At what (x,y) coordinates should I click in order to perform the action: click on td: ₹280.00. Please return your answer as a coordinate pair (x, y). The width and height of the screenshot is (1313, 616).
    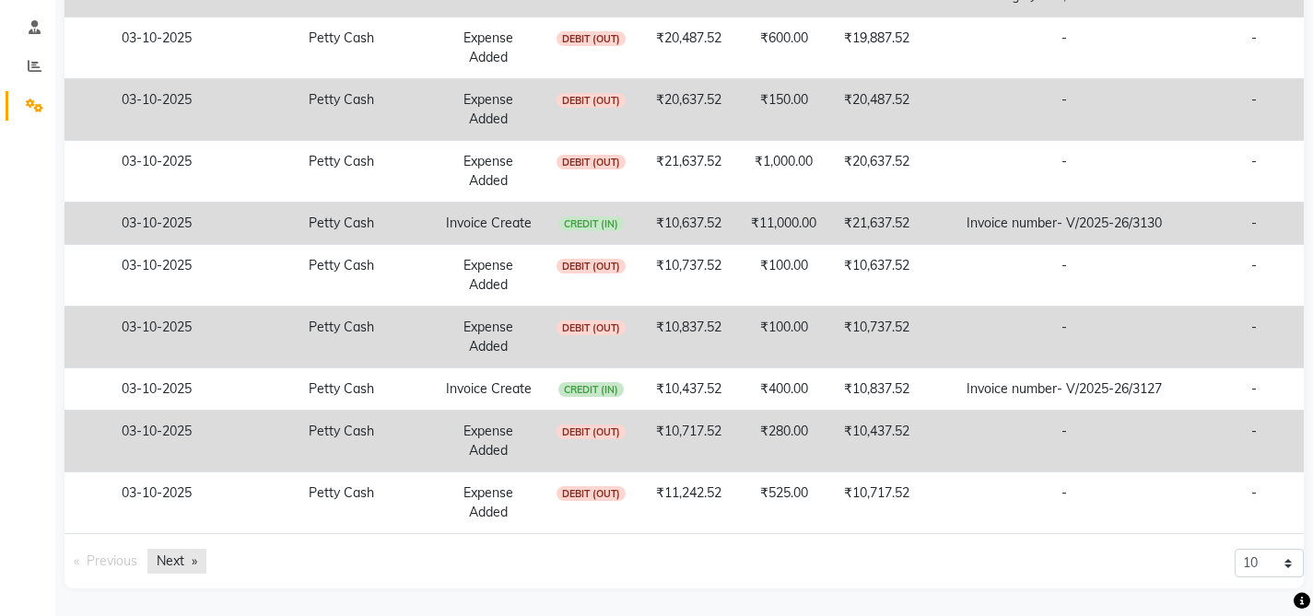
    Looking at the image, I should click on (783, 441).